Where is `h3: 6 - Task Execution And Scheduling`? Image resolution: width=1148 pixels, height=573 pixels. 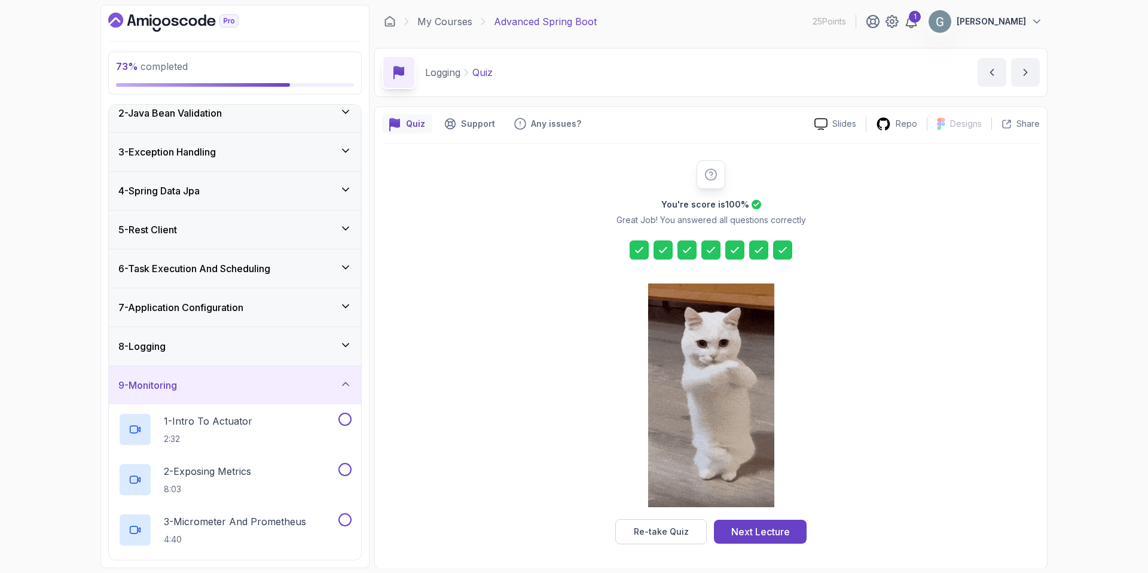
h3: 6 - Task Execution And Scheduling is located at coordinates (194, 269).